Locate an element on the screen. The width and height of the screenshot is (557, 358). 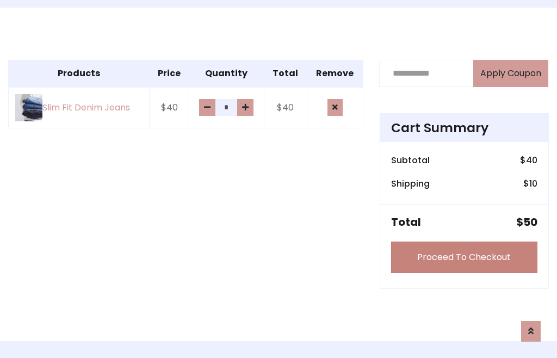
th: Remove is located at coordinates (335, 73).